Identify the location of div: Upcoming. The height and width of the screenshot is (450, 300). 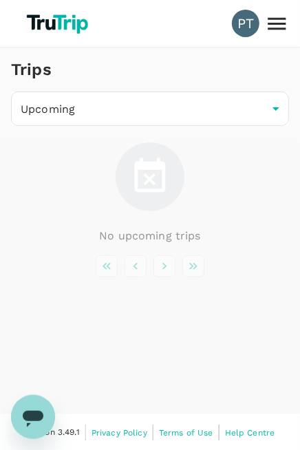
(150, 109).